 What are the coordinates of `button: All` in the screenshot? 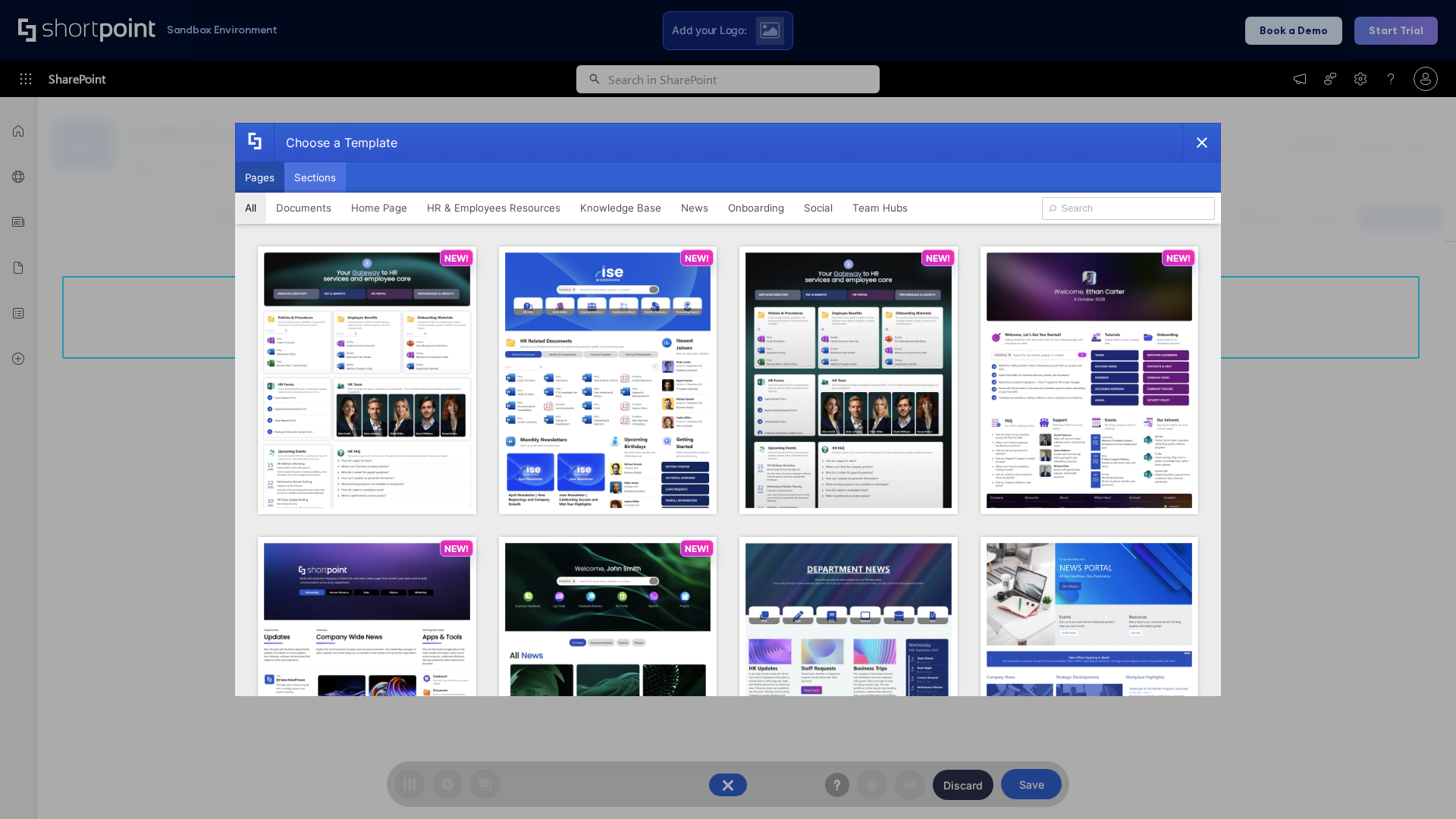 It's located at (251, 208).